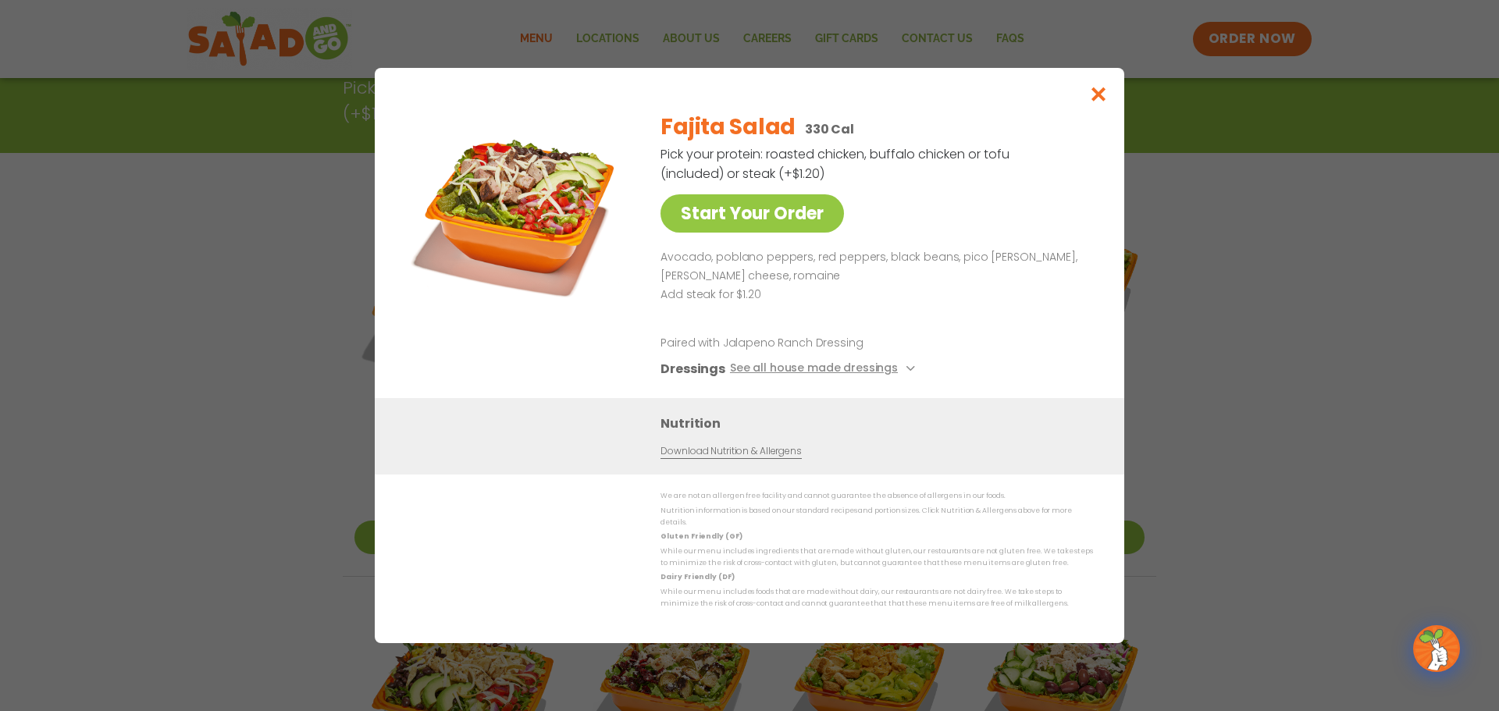 Image resolution: width=1499 pixels, height=711 pixels. Describe the element at coordinates (1437, 649) in the screenshot. I see `img: wpChatIcon` at that location.